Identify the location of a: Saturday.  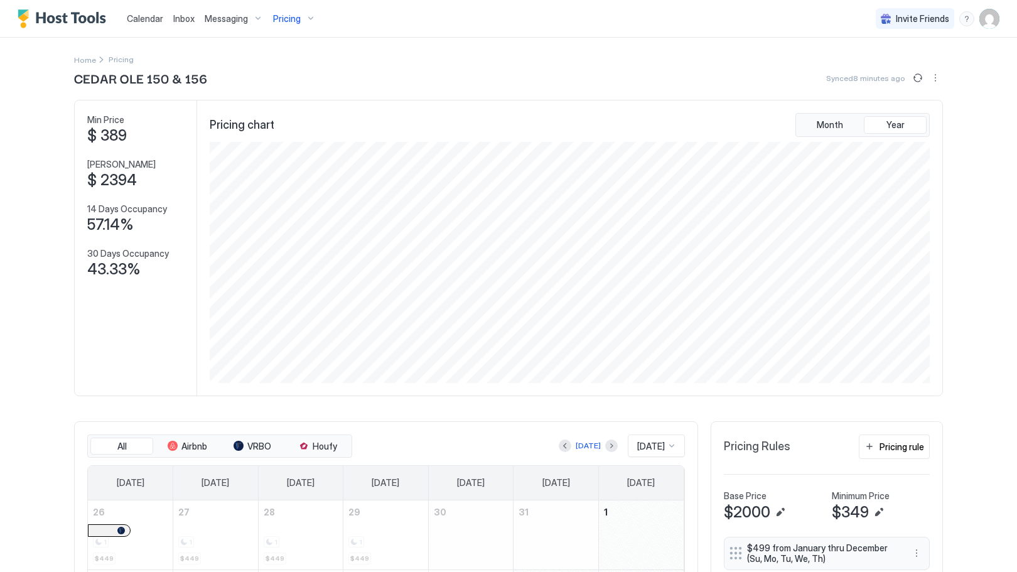
(641, 483).